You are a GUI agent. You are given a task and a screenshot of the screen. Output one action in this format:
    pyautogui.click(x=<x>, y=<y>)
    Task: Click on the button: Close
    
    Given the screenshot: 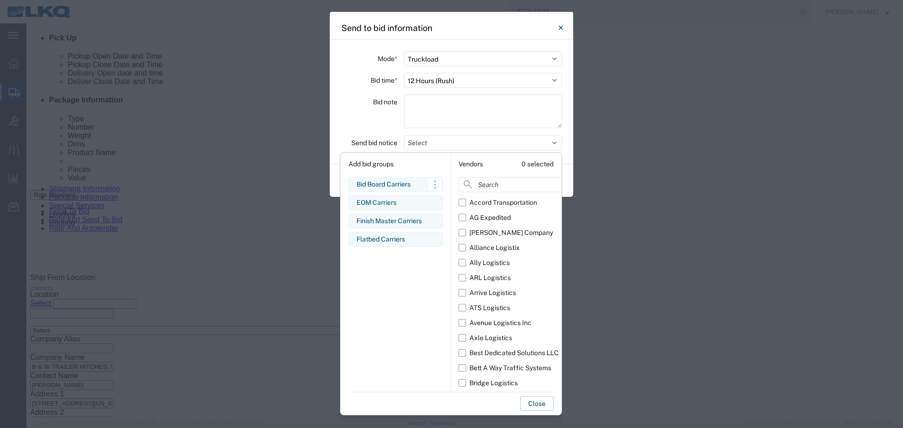 What is the action you would take?
    pyautogui.click(x=560, y=28)
    